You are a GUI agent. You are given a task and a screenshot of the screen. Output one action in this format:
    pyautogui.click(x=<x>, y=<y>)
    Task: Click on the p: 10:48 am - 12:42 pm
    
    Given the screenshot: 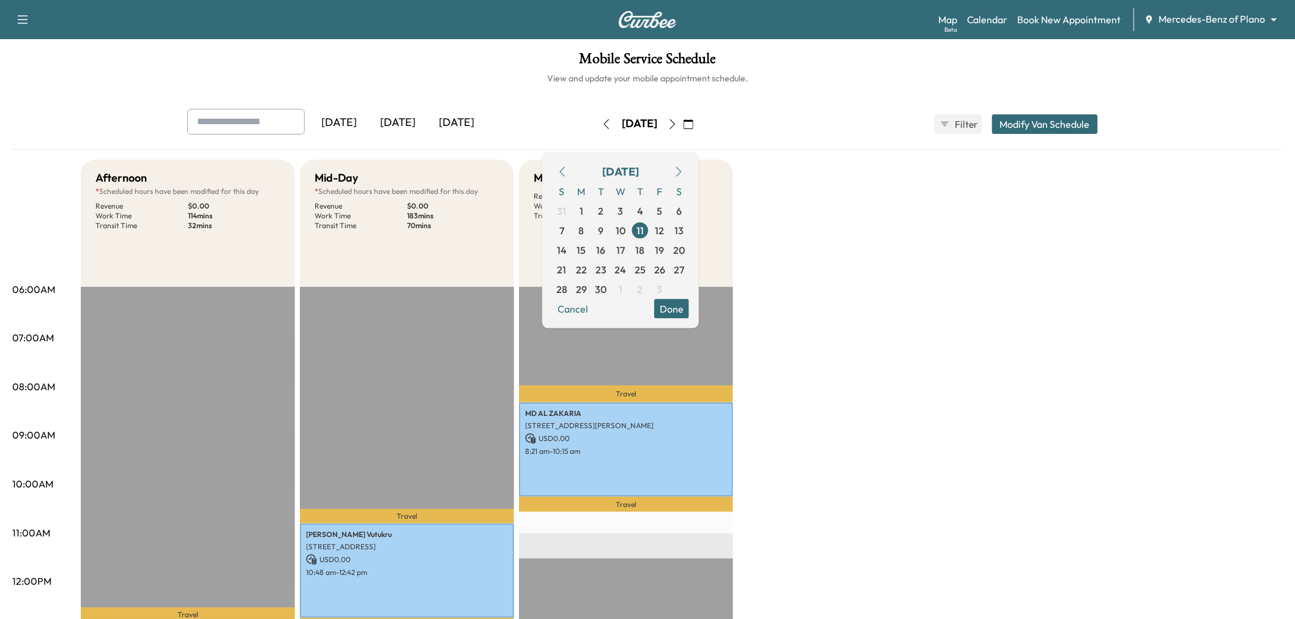 What is the action you would take?
    pyautogui.click(x=407, y=573)
    